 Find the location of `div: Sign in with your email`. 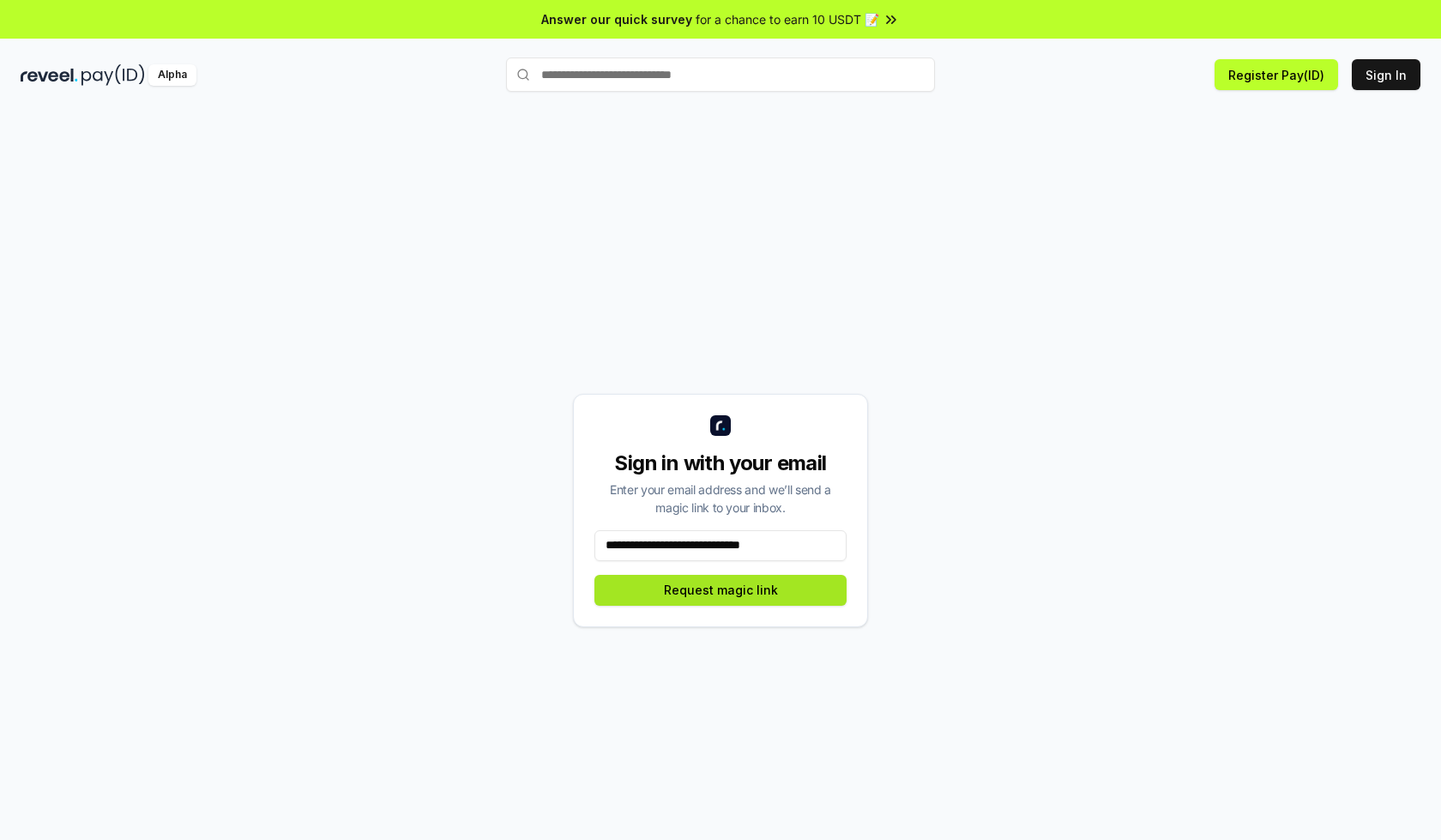

div: Sign in with your email is located at coordinates (721, 464).